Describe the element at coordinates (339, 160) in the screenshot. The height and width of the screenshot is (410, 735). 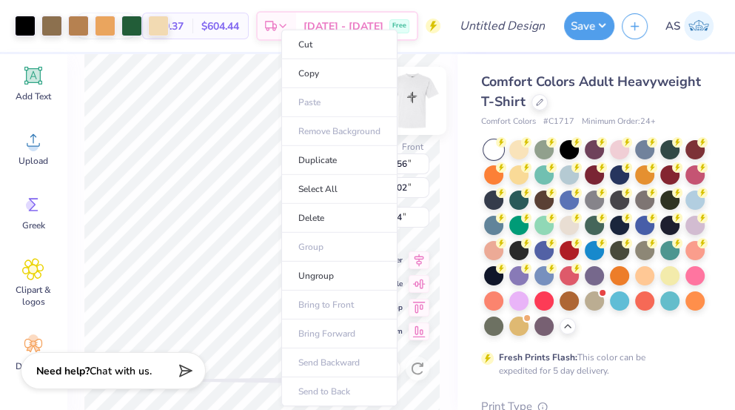
I see `li: Duplicate` at that location.